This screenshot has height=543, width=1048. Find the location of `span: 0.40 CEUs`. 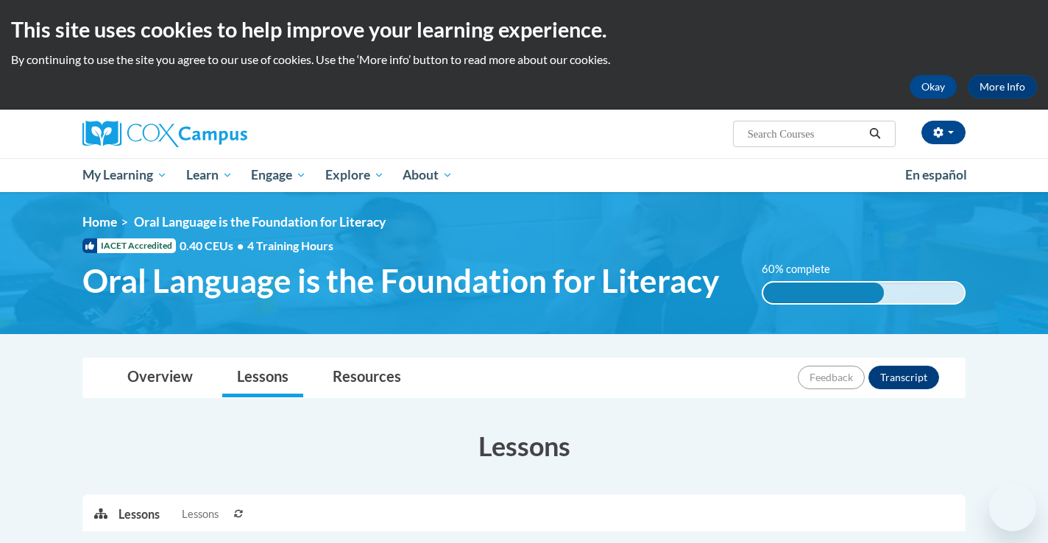

span: 0.40 CEUs is located at coordinates (213, 246).